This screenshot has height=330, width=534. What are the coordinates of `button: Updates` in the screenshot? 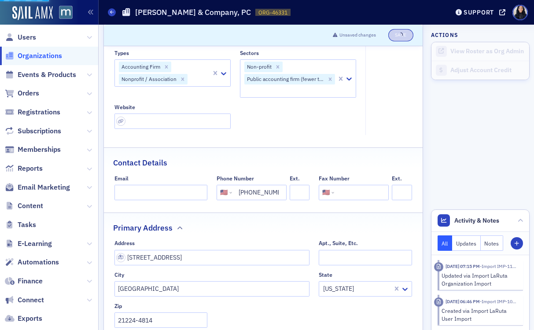 It's located at (466, 243).